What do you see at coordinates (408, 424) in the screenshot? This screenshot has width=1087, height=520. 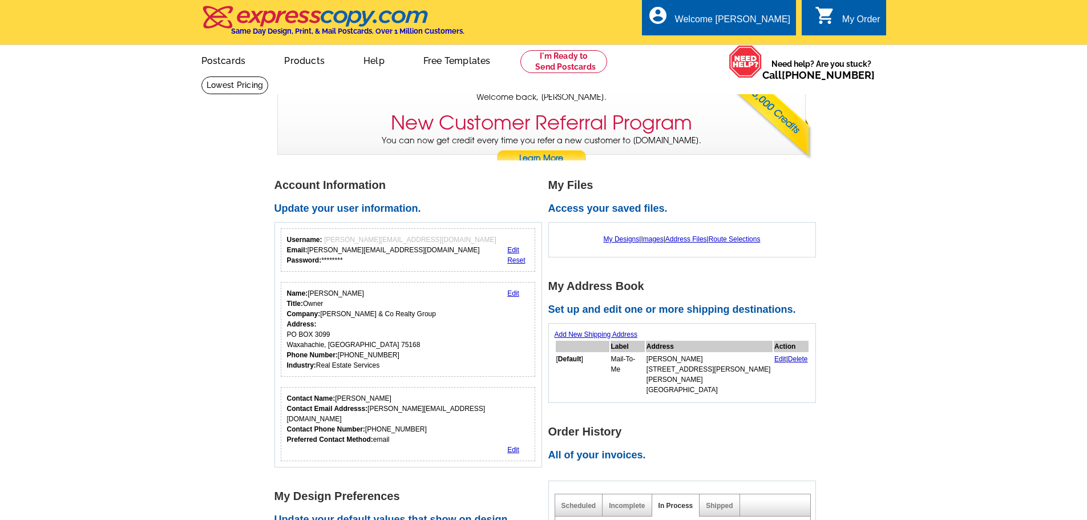 I see `div: Who should we contact regarding order issues?` at bounding box center [408, 424].